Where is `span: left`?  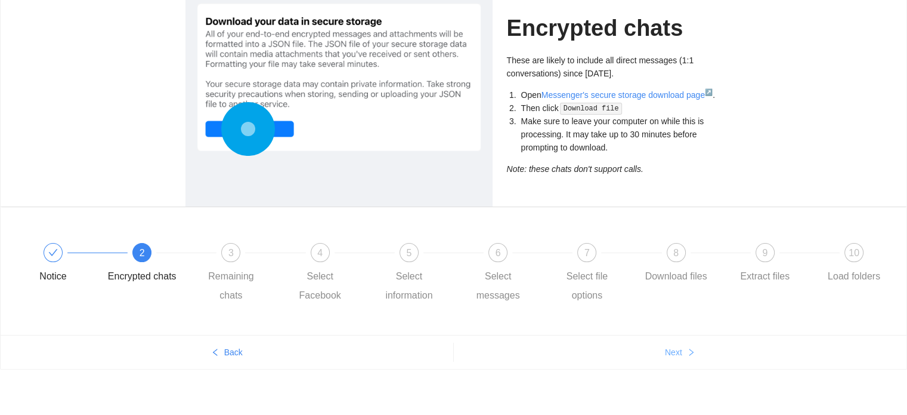
span: left is located at coordinates (215, 353).